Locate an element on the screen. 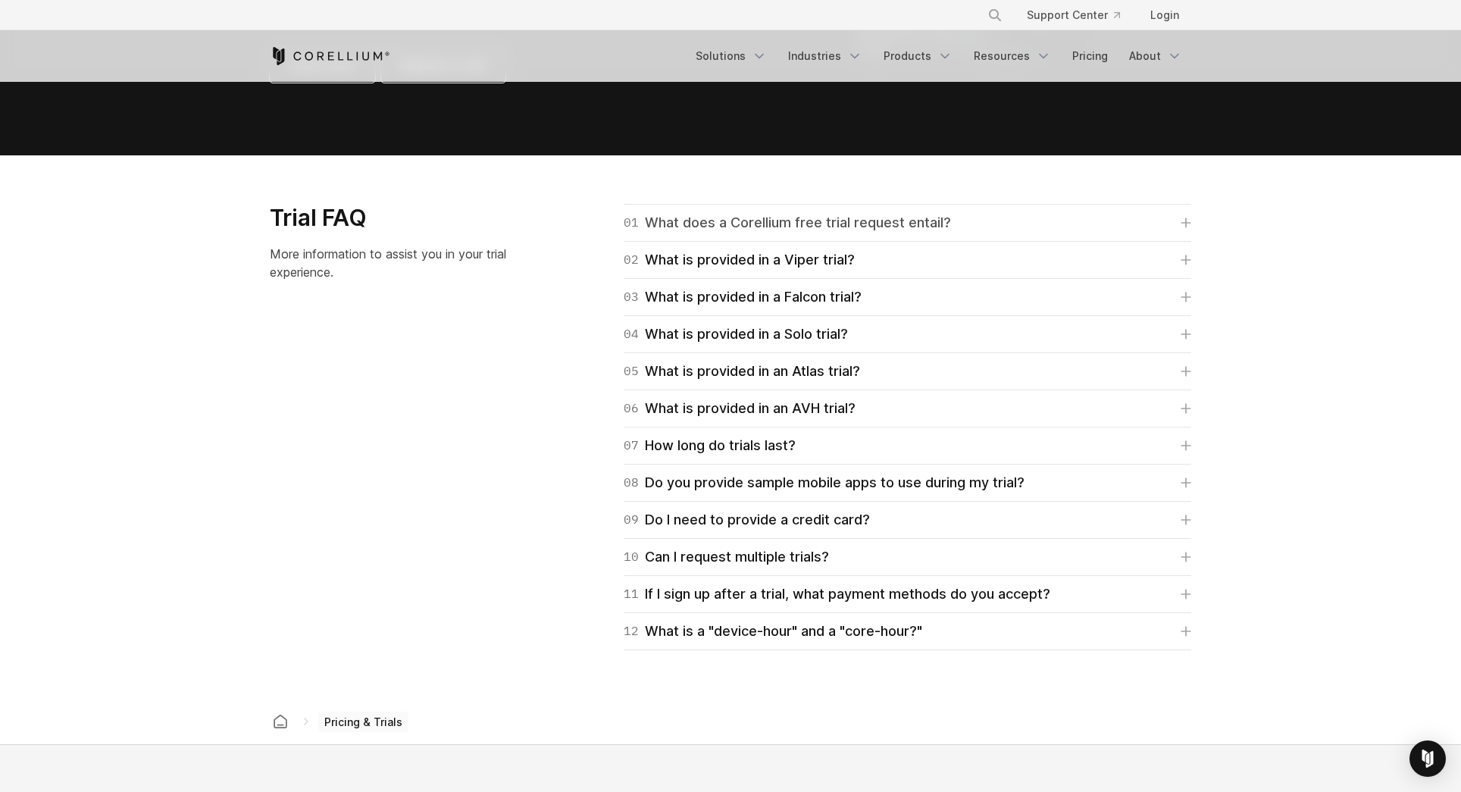  span: 02 is located at coordinates (631, 260).